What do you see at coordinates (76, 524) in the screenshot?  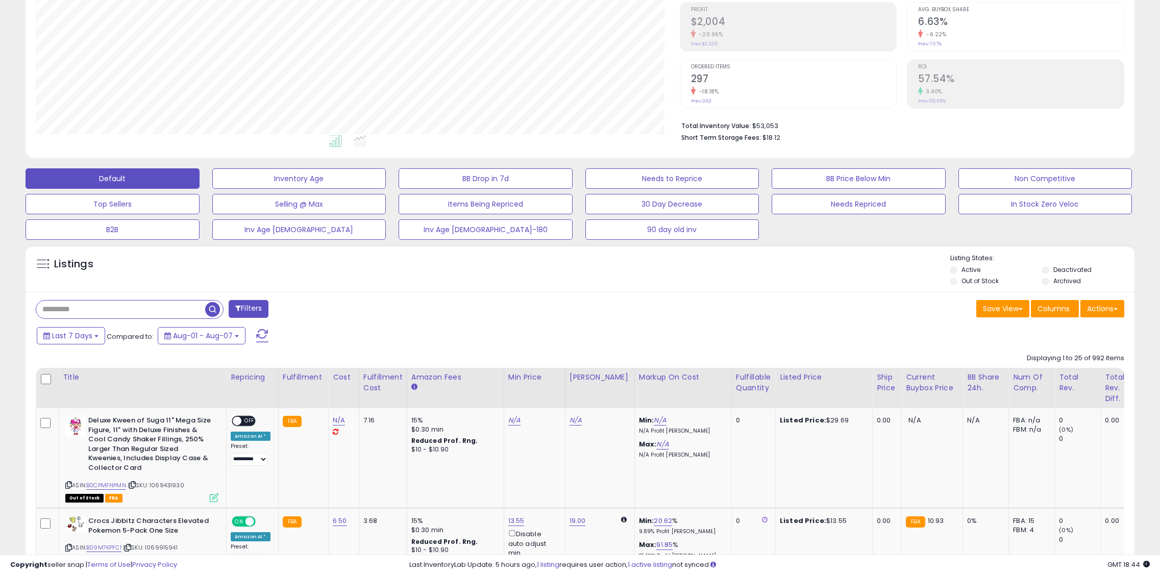 I see `img: 315OsjERbjL._SL40_.jpg` at bounding box center [76, 524].